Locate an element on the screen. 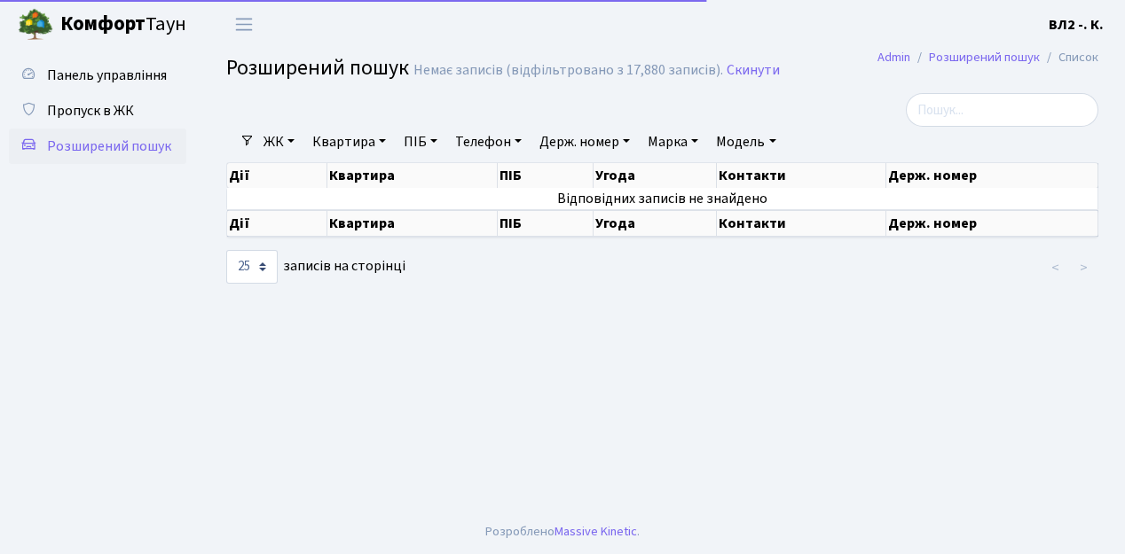 This screenshot has height=554, width=1125. a: Massive Kinetic is located at coordinates (595, 531).